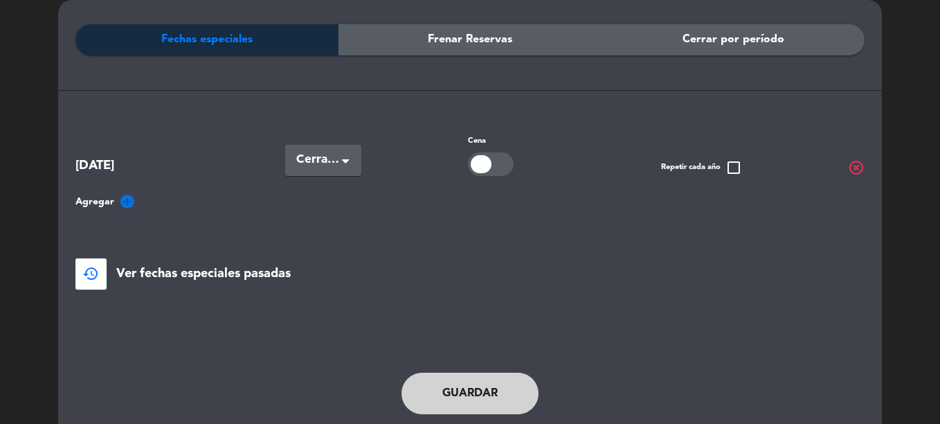 The image size is (940, 424). What do you see at coordinates (127, 201) in the screenshot?
I see `i: add_circle` at bounding box center [127, 201].